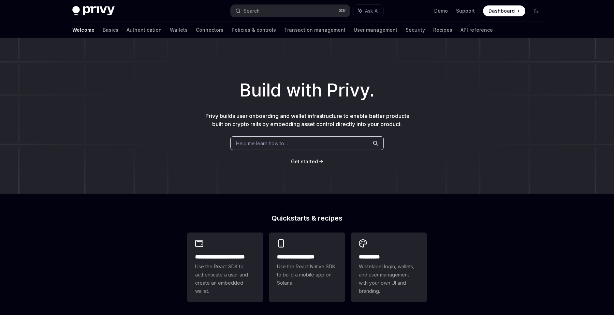 The image size is (614, 315). Describe the element at coordinates (369, 11) in the screenshot. I see `button: Ask AI` at that location.